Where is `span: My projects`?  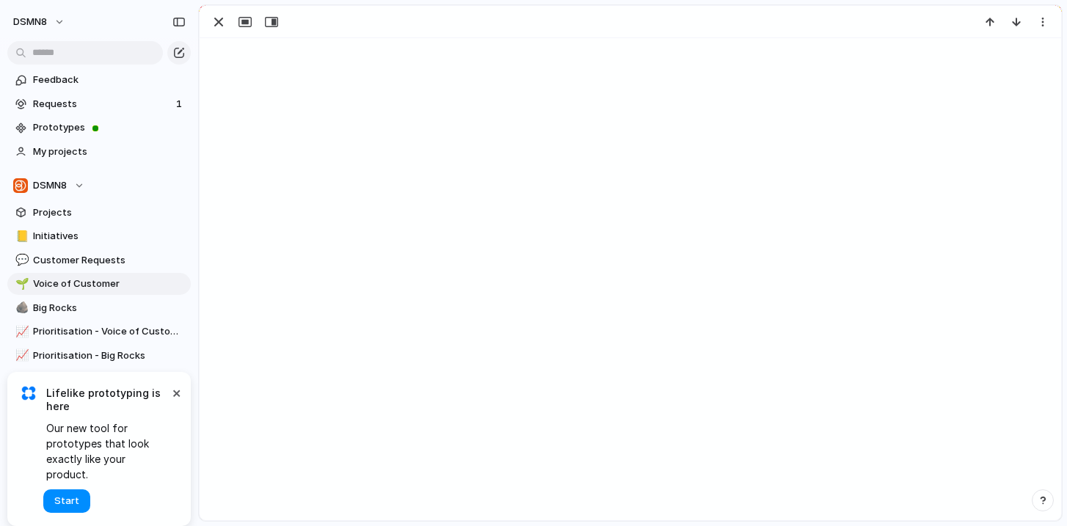
span: My projects is located at coordinates (109, 152).